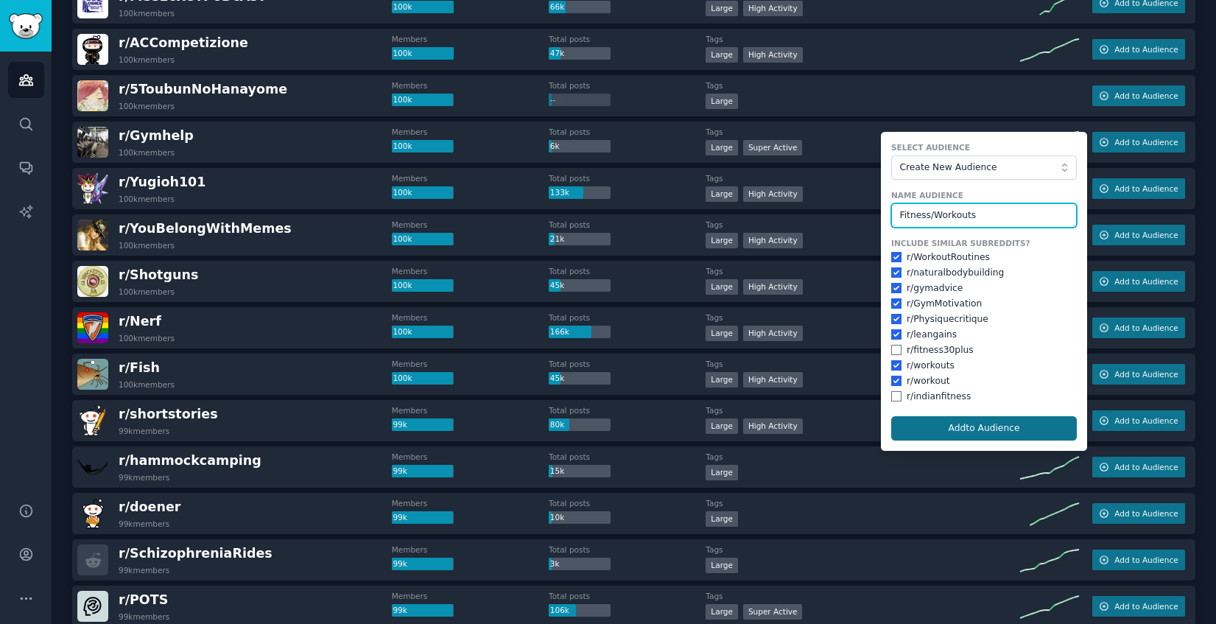 The width and height of the screenshot is (1216, 624). What do you see at coordinates (984, 147) in the screenshot?
I see `label: Select Audience` at bounding box center [984, 147].